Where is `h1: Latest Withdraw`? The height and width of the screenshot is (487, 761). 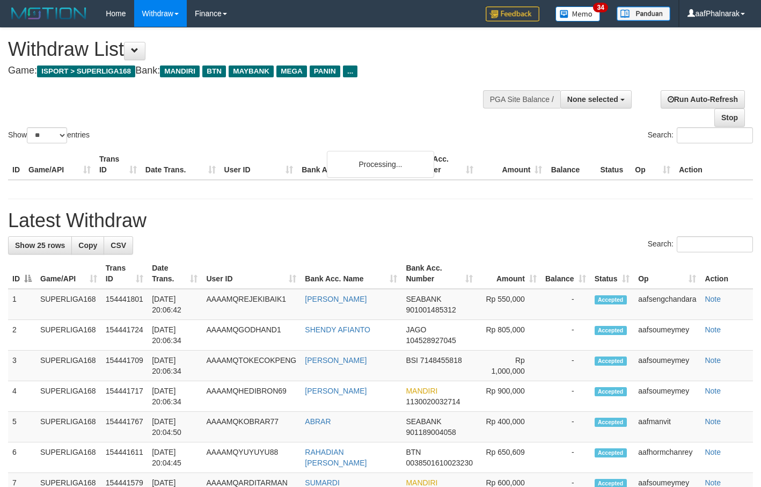 h1: Latest Withdraw is located at coordinates (380, 220).